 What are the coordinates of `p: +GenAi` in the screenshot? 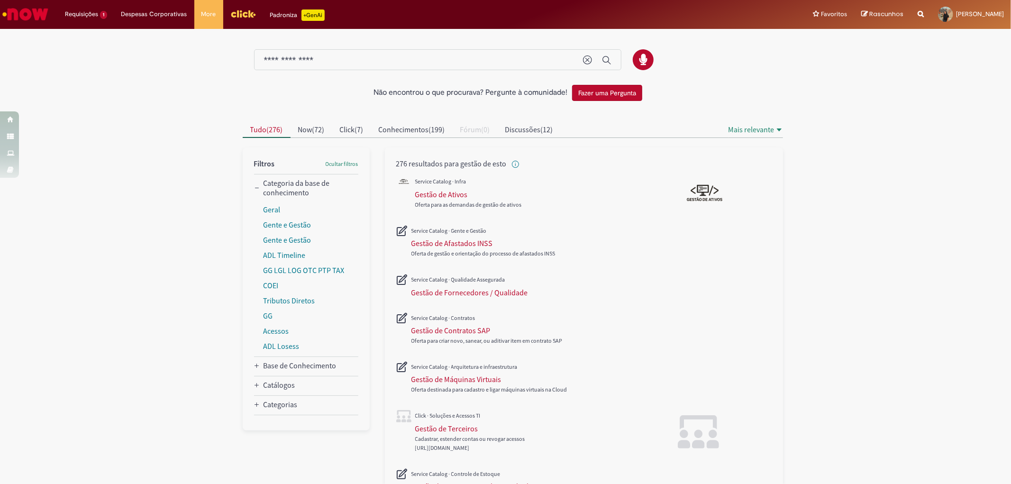 It's located at (313, 15).